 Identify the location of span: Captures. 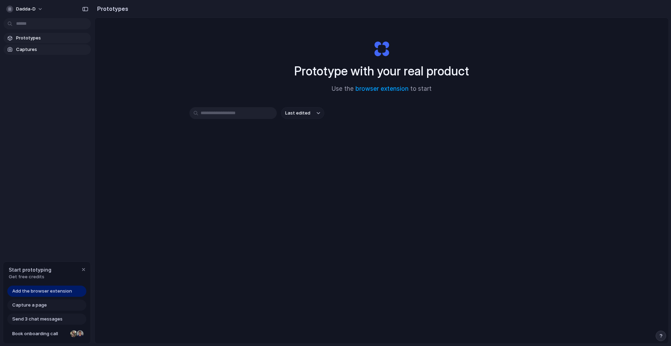
(52, 50).